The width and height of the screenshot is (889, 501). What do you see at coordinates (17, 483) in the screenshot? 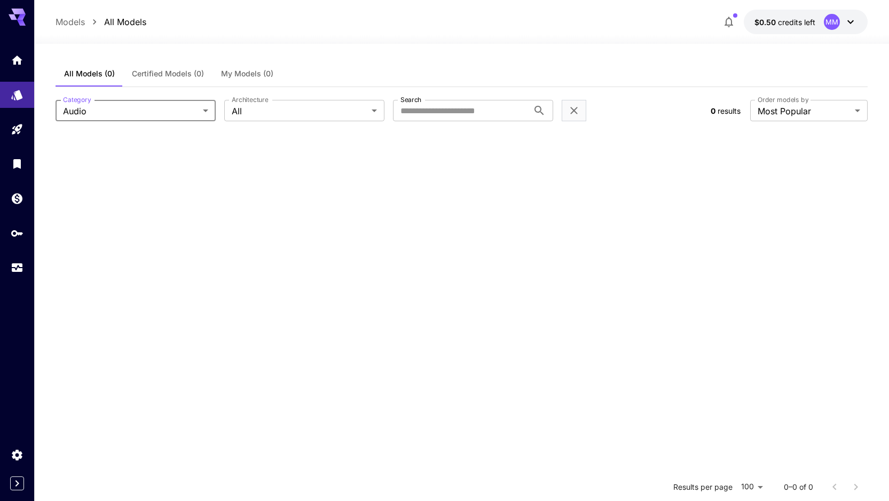
I see `div: Expand sidebar` at bounding box center [17, 483].